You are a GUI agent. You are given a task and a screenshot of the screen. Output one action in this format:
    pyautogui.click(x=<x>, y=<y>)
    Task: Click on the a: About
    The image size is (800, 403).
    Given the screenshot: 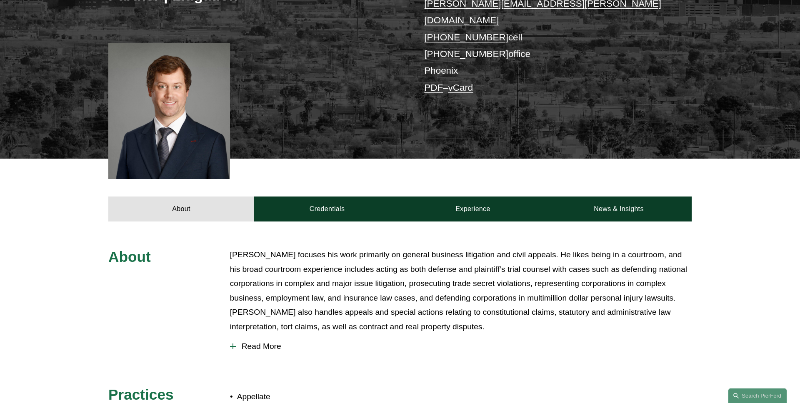 What is the action you would take?
    pyautogui.click(x=181, y=209)
    